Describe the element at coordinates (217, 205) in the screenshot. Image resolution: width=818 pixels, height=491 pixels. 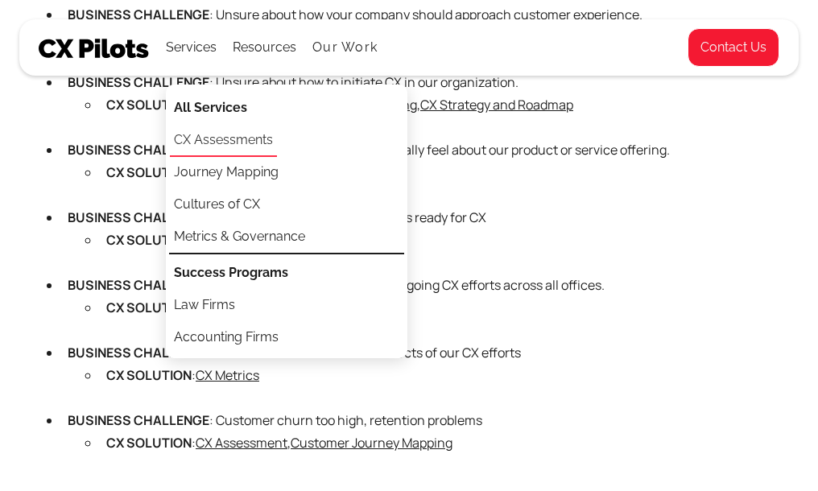
I see `a: Cultures of CX` at that location.